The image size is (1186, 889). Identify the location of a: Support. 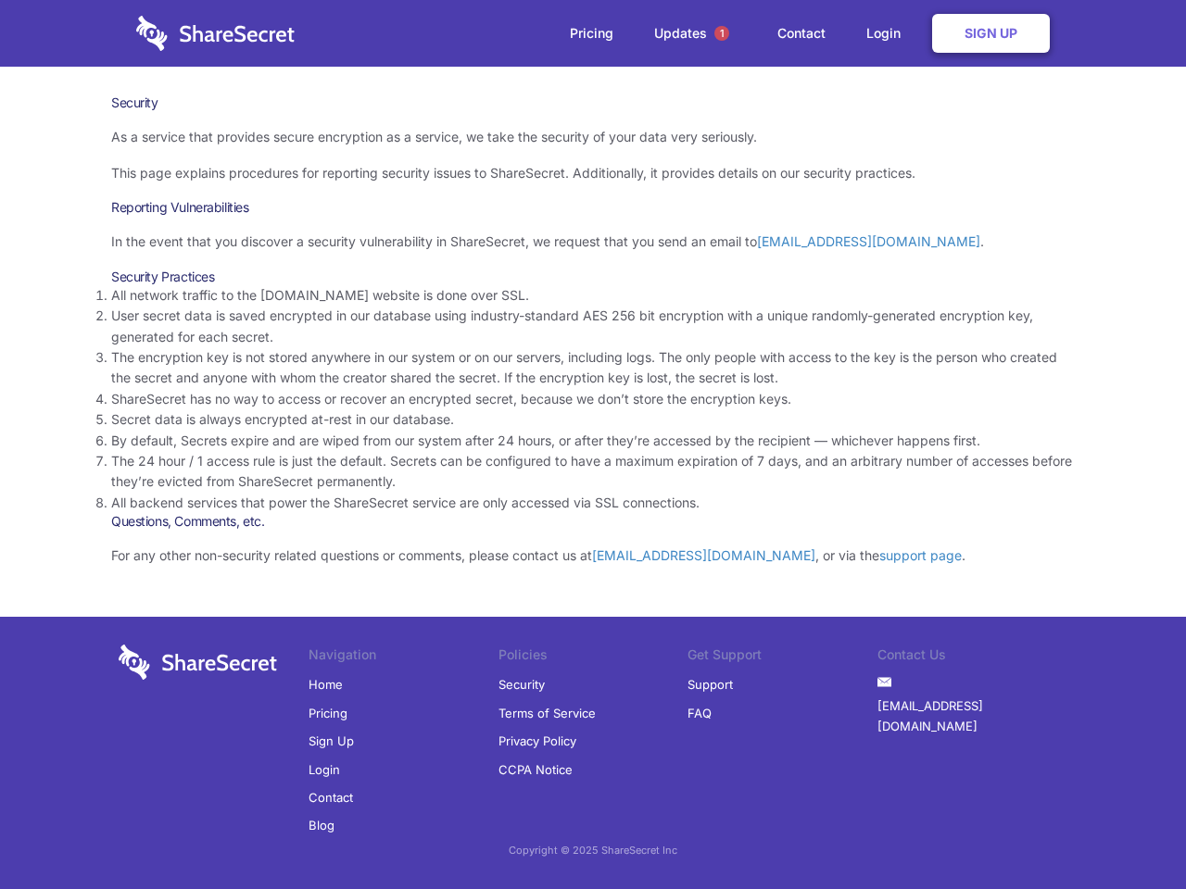
(710, 685).